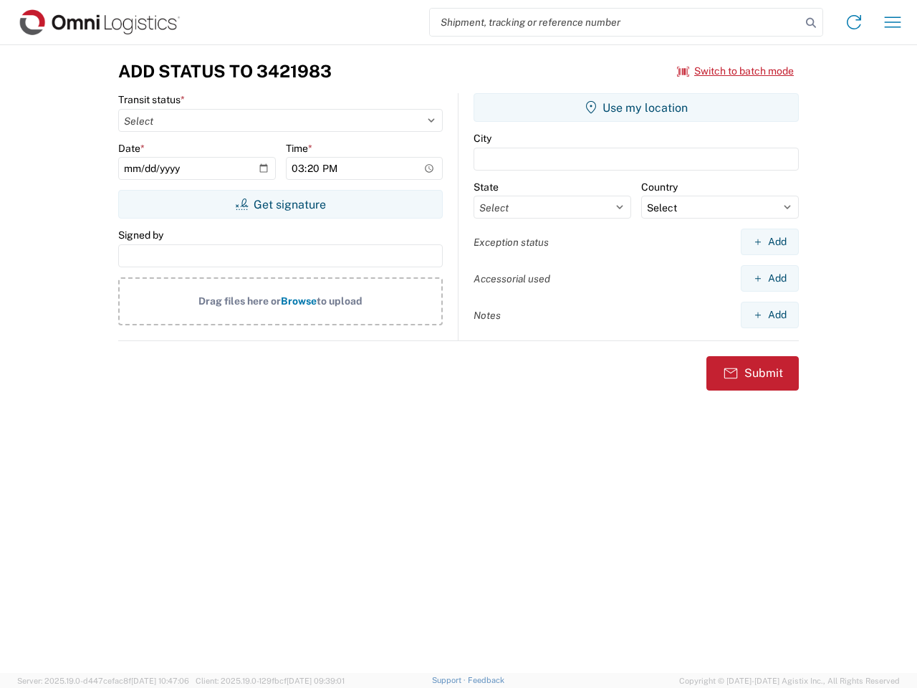  I want to click on span: Drag files here or, so click(239, 301).